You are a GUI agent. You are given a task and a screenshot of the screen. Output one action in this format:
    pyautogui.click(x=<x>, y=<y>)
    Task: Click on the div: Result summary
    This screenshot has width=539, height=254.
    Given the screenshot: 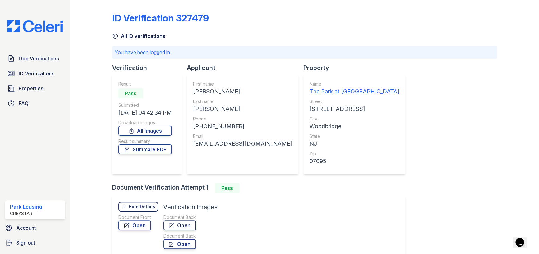 What is the action you would take?
    pyautogui.click(x=145, y=141)
    